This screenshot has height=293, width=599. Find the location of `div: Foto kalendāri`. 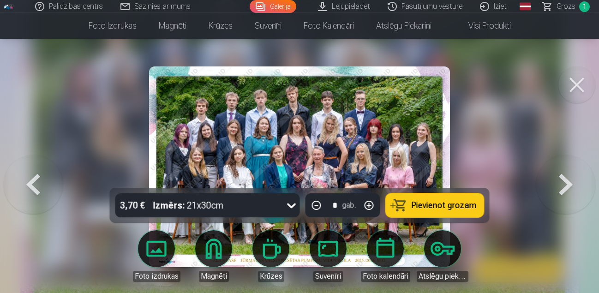

div: Foto kalendāri is located at coordinates (385, 276).